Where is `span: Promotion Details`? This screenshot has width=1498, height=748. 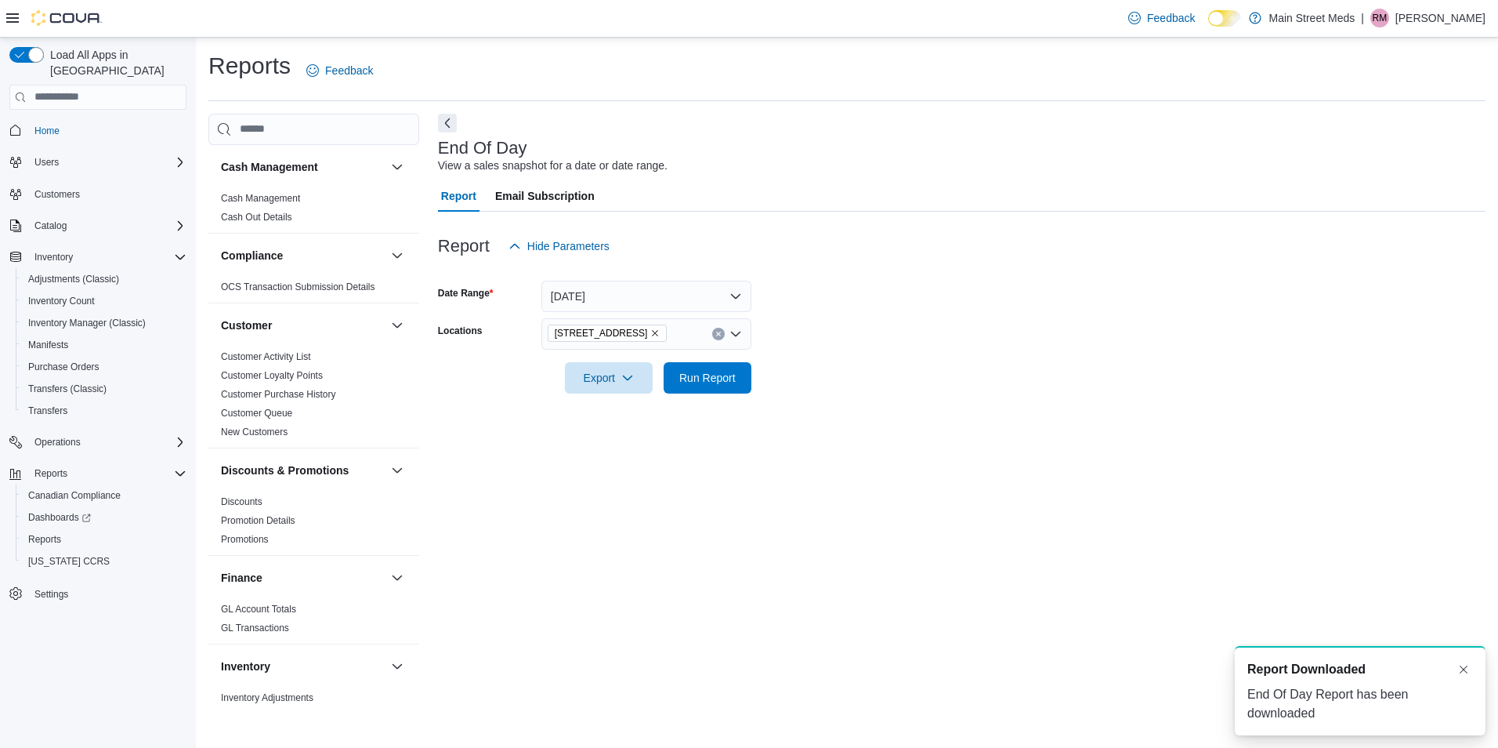 span: Promotion Details is located at coordinates (258, 520).